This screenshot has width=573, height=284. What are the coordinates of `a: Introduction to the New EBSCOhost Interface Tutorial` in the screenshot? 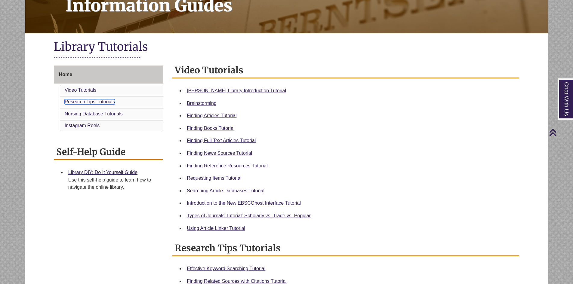 It's located at (244, 203).